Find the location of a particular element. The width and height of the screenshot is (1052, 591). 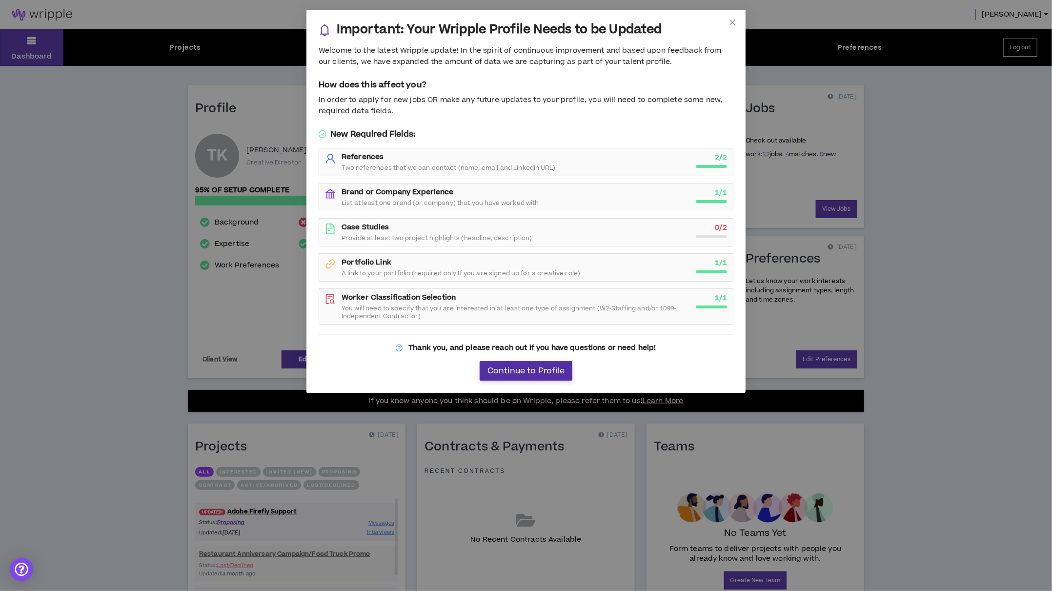

h5: New Required Fields: is located at coordinates (526, 134).